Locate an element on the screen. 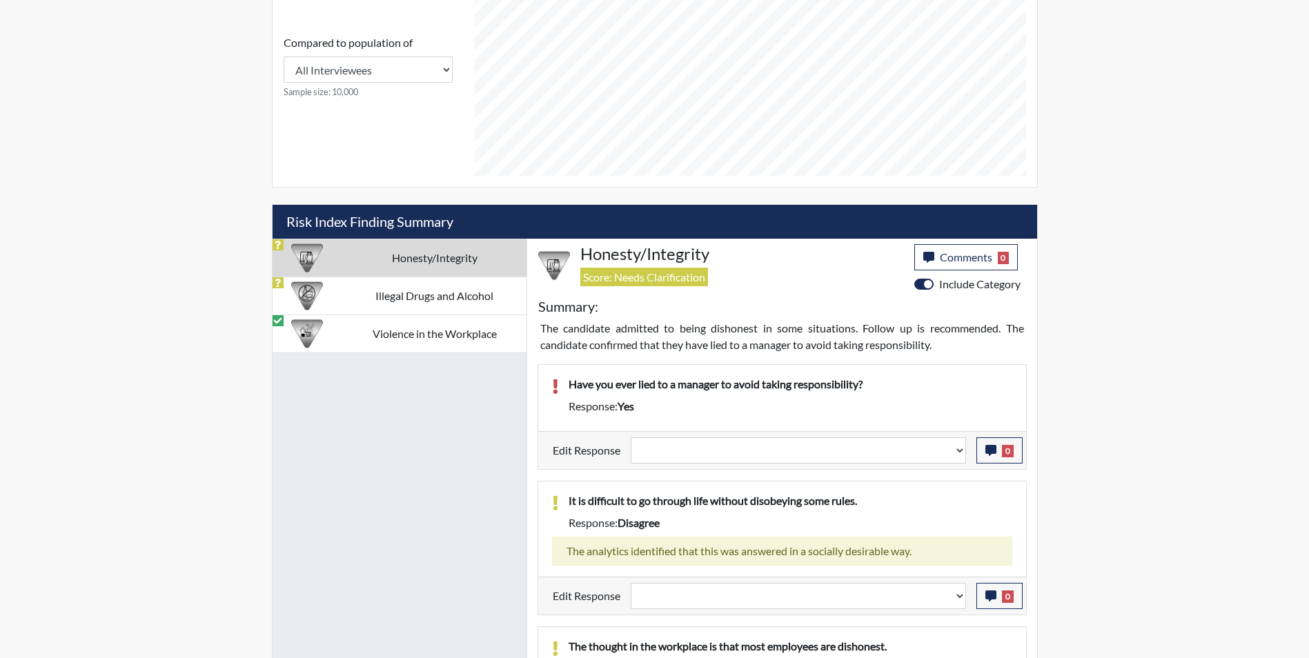  p: The thought in the workplace is that most employees are dishonest. is located at coordinates (790, 646).